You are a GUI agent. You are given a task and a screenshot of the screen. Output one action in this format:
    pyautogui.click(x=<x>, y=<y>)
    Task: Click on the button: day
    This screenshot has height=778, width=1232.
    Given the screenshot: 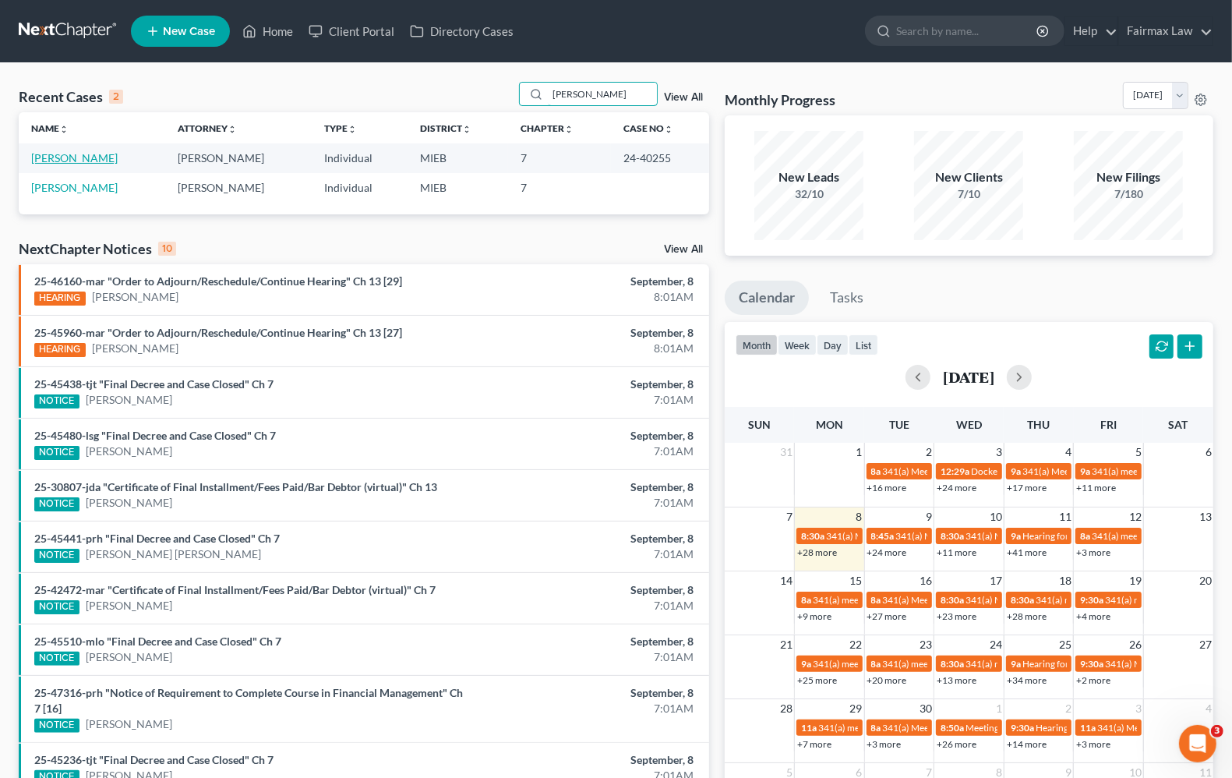 What is the action you would take?
    pyautogui.click(x=833, y=345)
    